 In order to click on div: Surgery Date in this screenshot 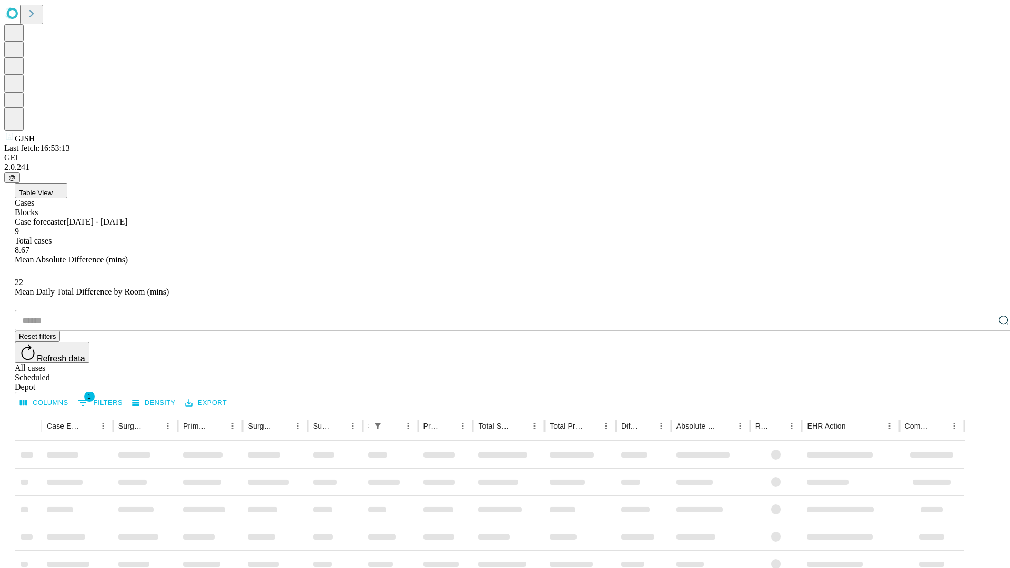, I will do `click(321, 426)`.